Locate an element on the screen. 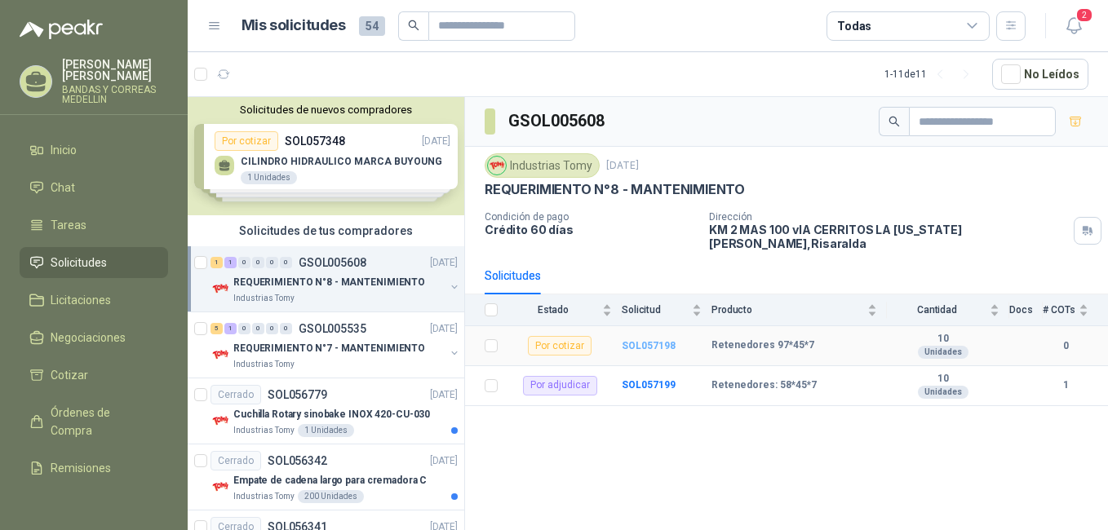 The image size is (1108, 530). span: Cotizar is located at coordinates (69, 375).